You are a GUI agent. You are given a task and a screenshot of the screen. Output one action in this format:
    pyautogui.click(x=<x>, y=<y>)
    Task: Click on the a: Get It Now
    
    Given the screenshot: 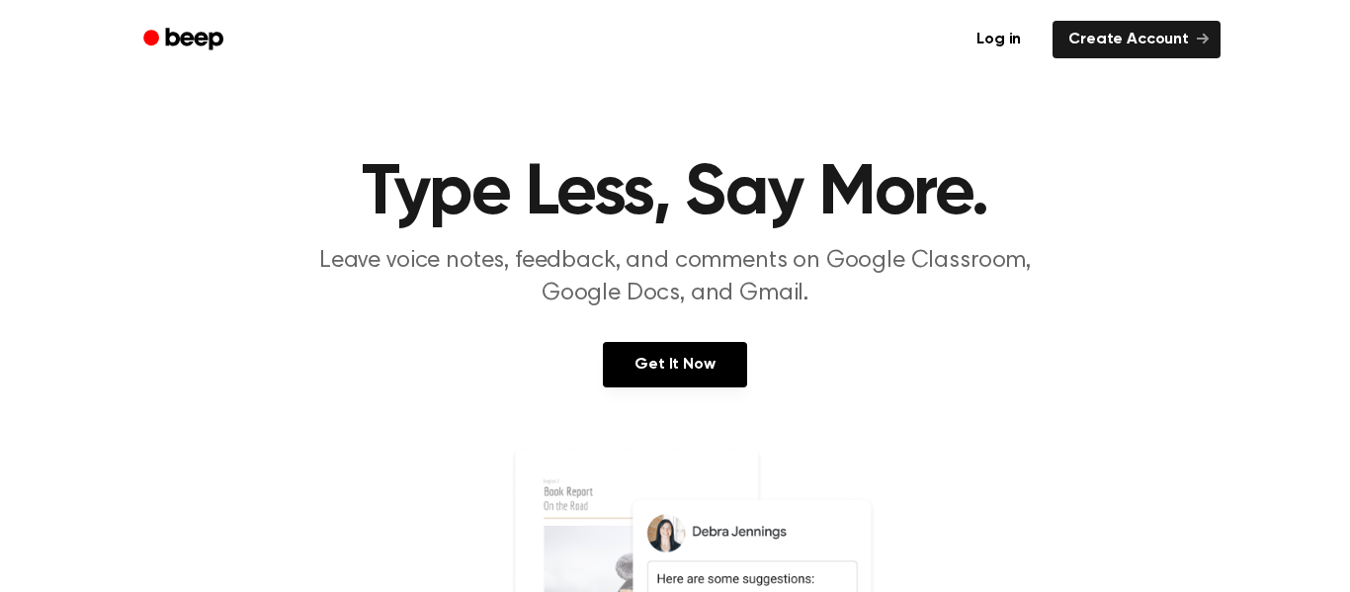 What is the action you would take?
    pyautogui.click(x=674, y=365)
    